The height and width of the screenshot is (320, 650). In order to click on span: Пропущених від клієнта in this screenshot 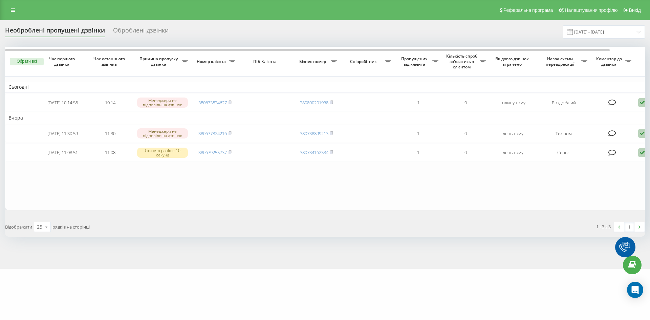, I will do `click(415, 61)`.